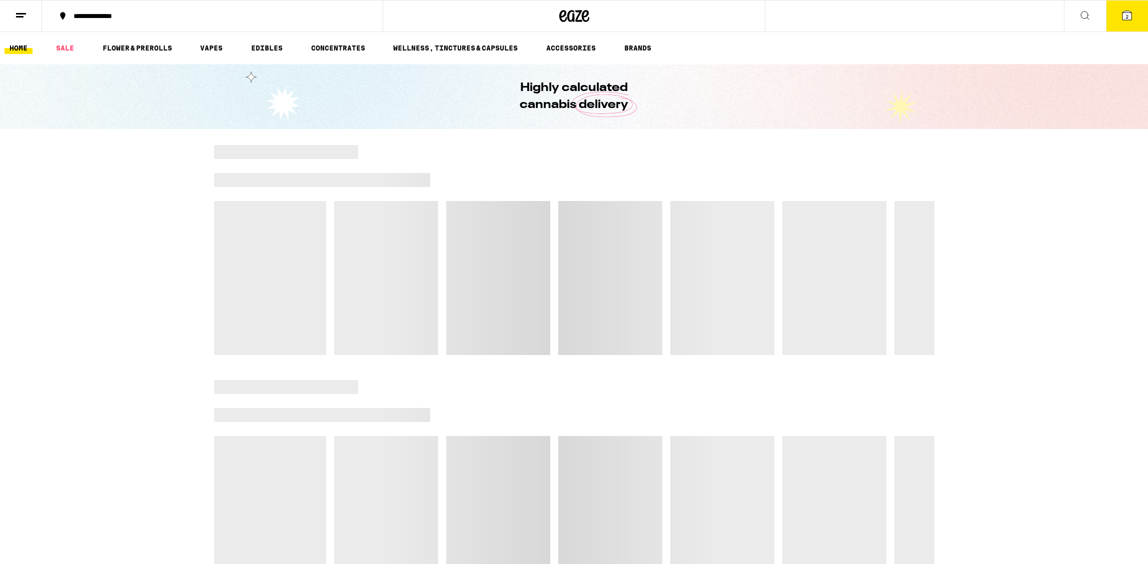  I want to click on a: HOME, so click(19, 48).